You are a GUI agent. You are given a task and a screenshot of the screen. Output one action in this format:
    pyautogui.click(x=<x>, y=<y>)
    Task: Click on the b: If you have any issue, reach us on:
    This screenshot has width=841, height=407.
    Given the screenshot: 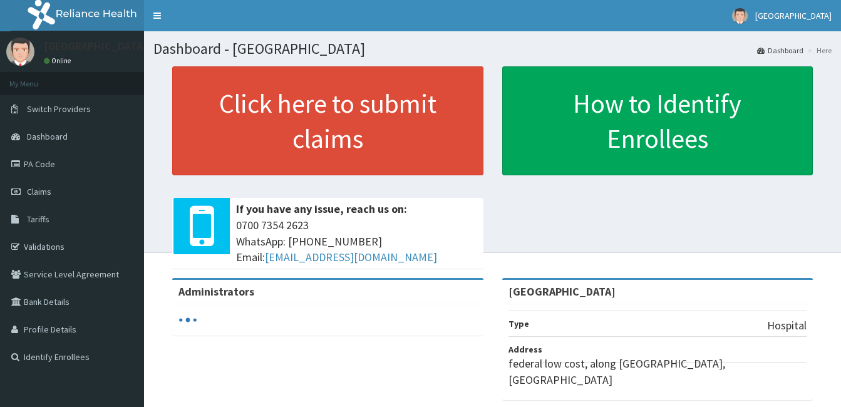 What is the action you would take?
    pyautogui.click(x=321, y=209)
    